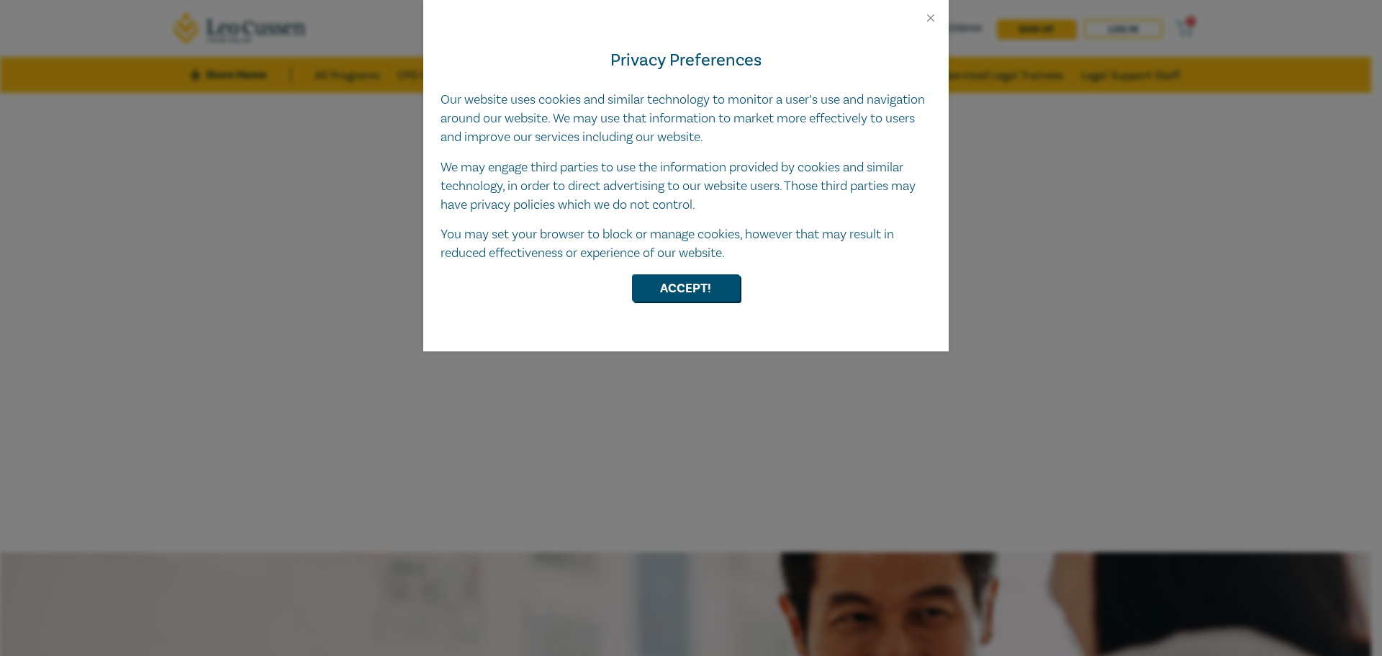 This screenshot has height=656, width=1382. Describe the element at coordinates (931, 18) in the screenshot. I see `button: Close` at that location.